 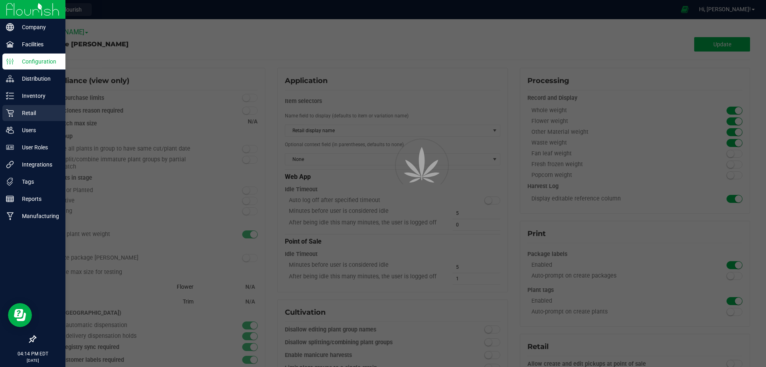 I want to click on inline-svg: Integrations, so click(x=10, y=164).